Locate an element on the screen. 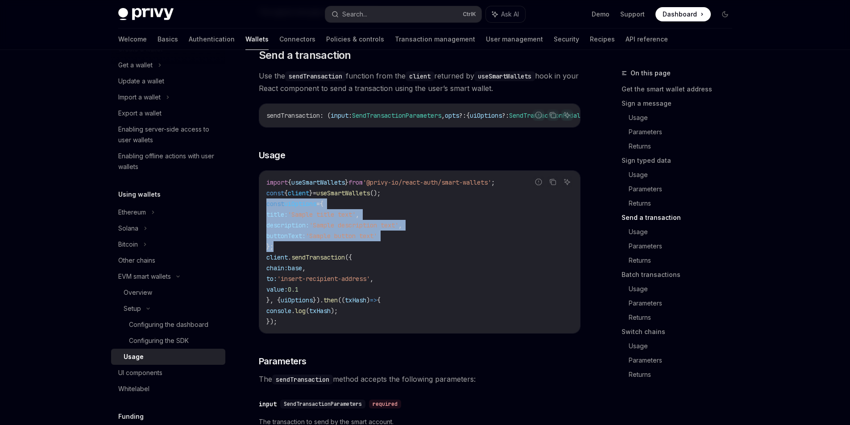 This screenshot has width=850, height=425. span: const is located at coordinates (275, 204).